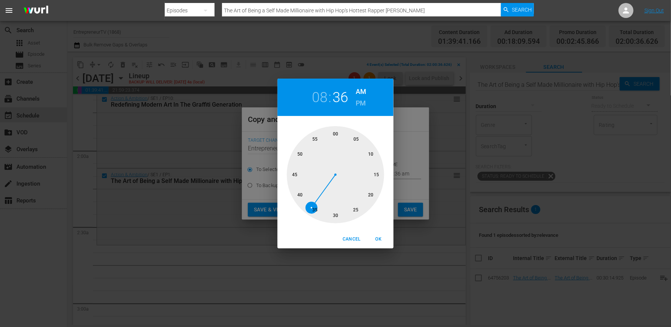 The image size is (671, 327). What do you see at coordinates (361, 92) in the screenshot?
I see `h6: AM` at bounding box center [361, 92].